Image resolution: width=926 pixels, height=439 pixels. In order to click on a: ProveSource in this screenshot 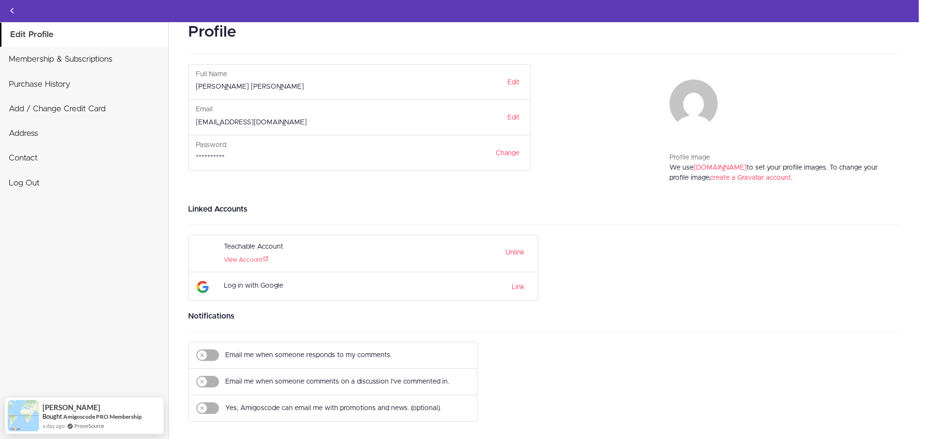, I will do `click(89, 426)`.